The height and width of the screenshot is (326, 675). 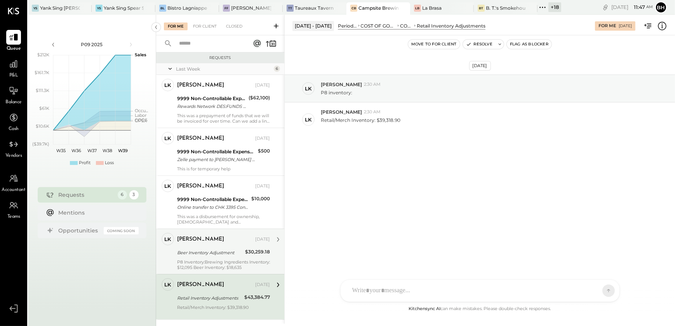 What do you see at coordinates (107, 151) in the screenshot?
I see `text: W38` at bounding box center [107, 151].